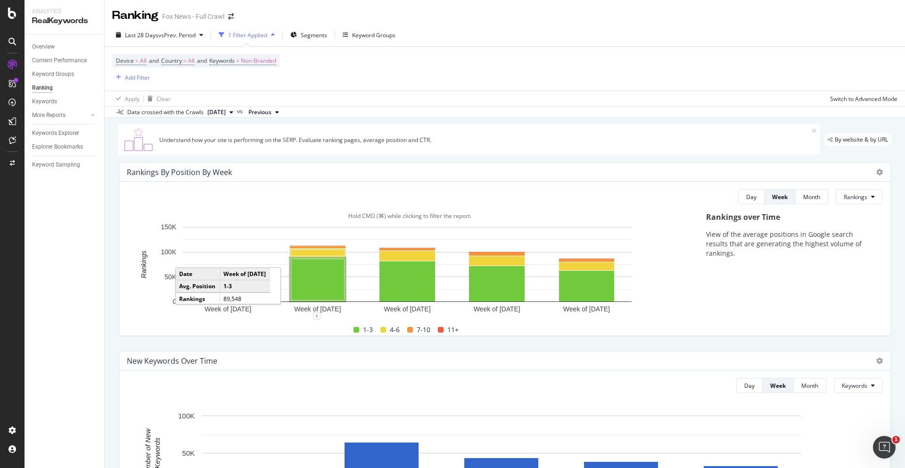 This screenshot has height=468, width=905. I want to click on a: Keywords Explorer, so click(65, 133).